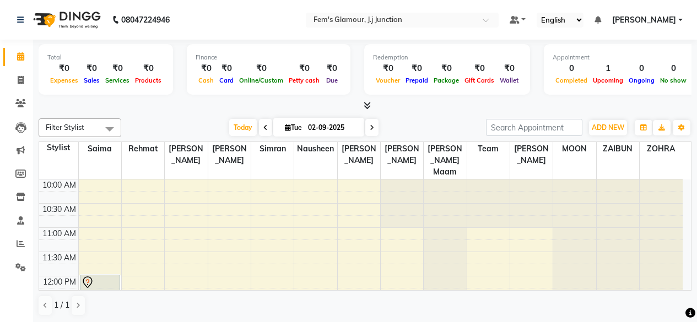 Image resolution: width=697 pixels, height=322 pixels. I want to click on span: Team, so click(488, 149).